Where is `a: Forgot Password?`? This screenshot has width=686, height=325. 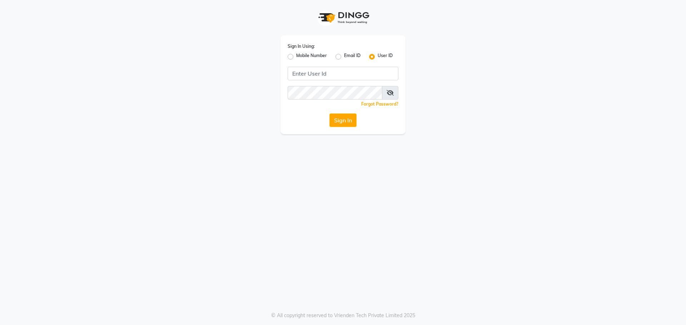
a: Forgot Password? is located at coordinates (380, 104).